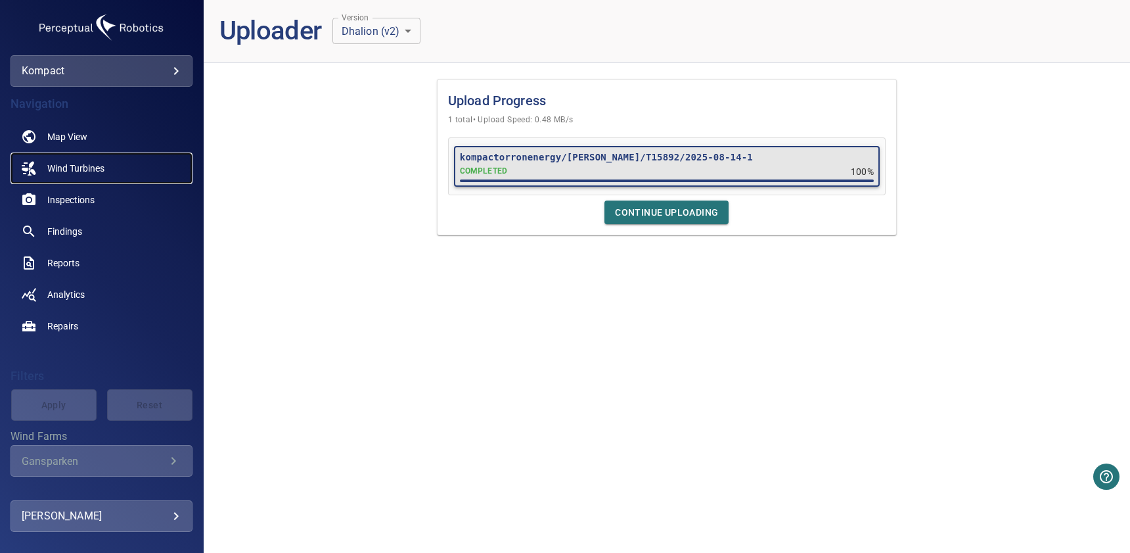 Image resolution: width=1130 pixels, height=553 pixels. What do you see at coordinates (101, 200) in the screenshot?
I see `a: inspections noActive` at bounding box center [101, 200].